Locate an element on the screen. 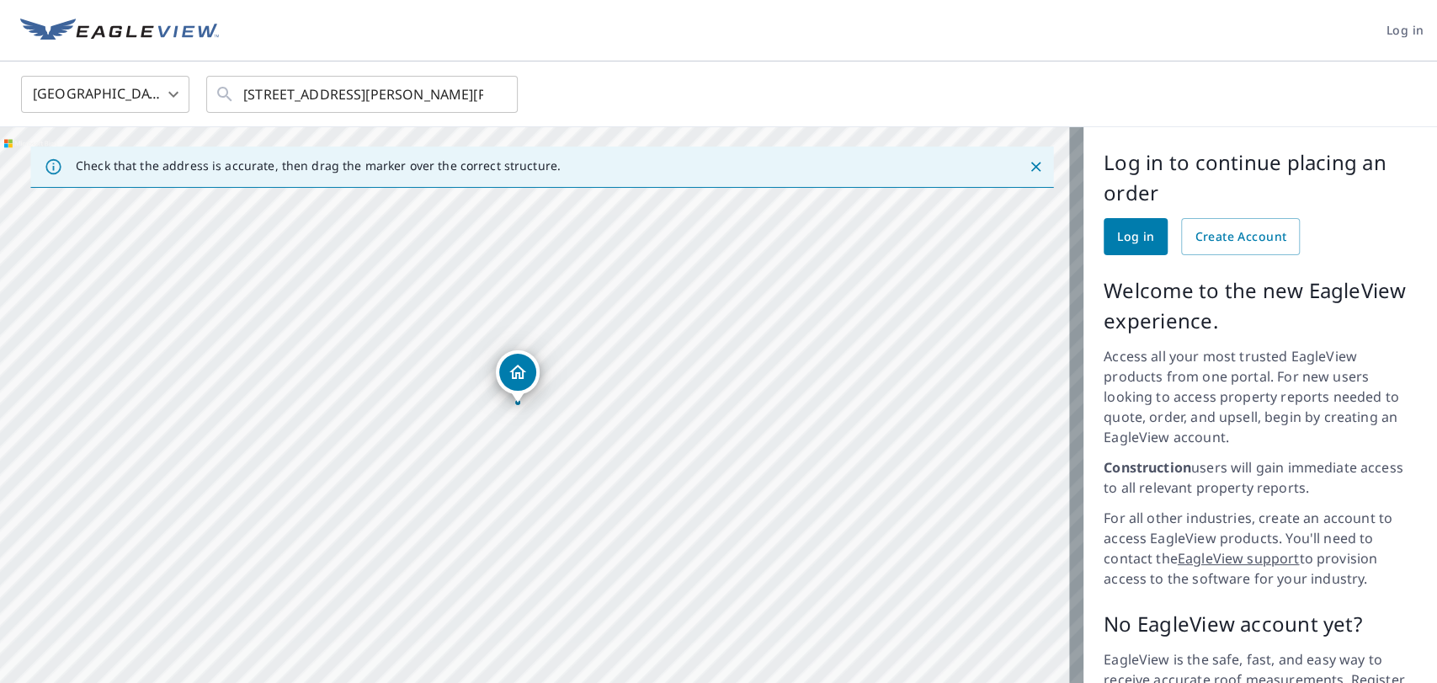  a: Log in is located at coordinates (1135, 237).